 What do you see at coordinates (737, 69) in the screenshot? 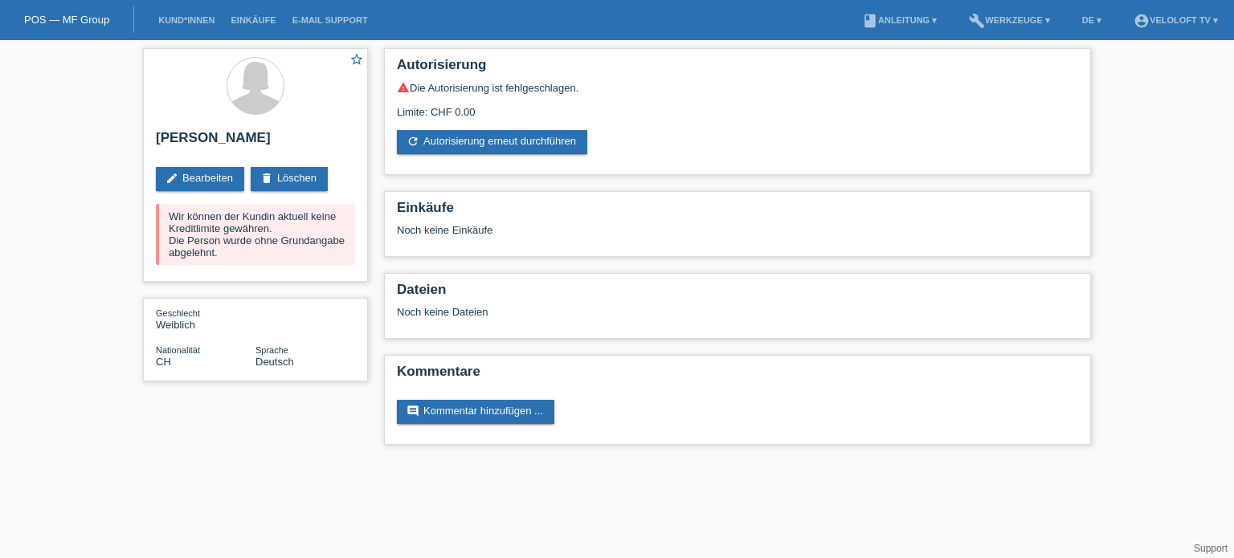
I see `h2: Autorisierung` at bounding box center [737, 69].